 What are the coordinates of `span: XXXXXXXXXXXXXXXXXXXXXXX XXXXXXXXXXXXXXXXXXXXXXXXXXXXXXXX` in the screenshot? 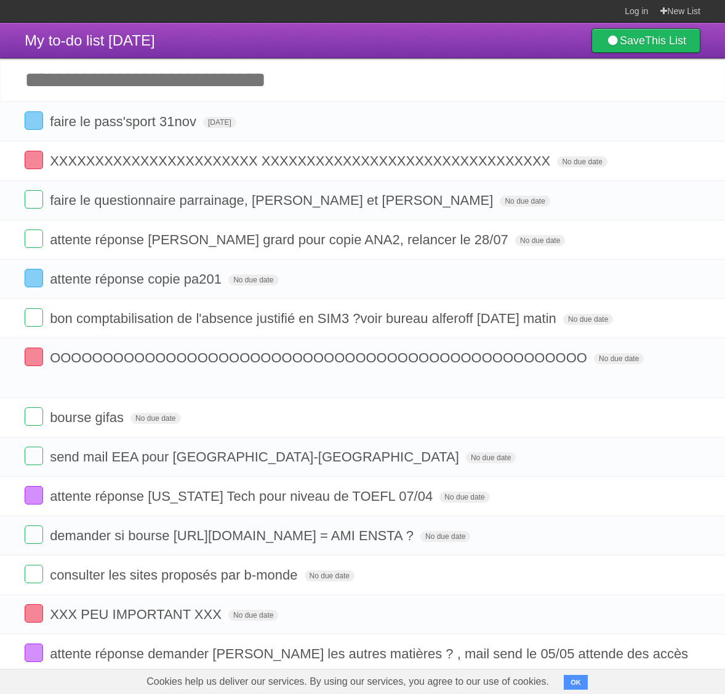 It's located at (301, 161).